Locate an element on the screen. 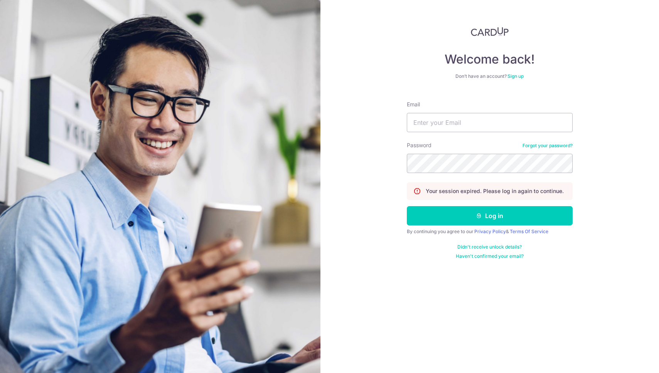  a: Privacy Policy is located at coordinates (490, 231).